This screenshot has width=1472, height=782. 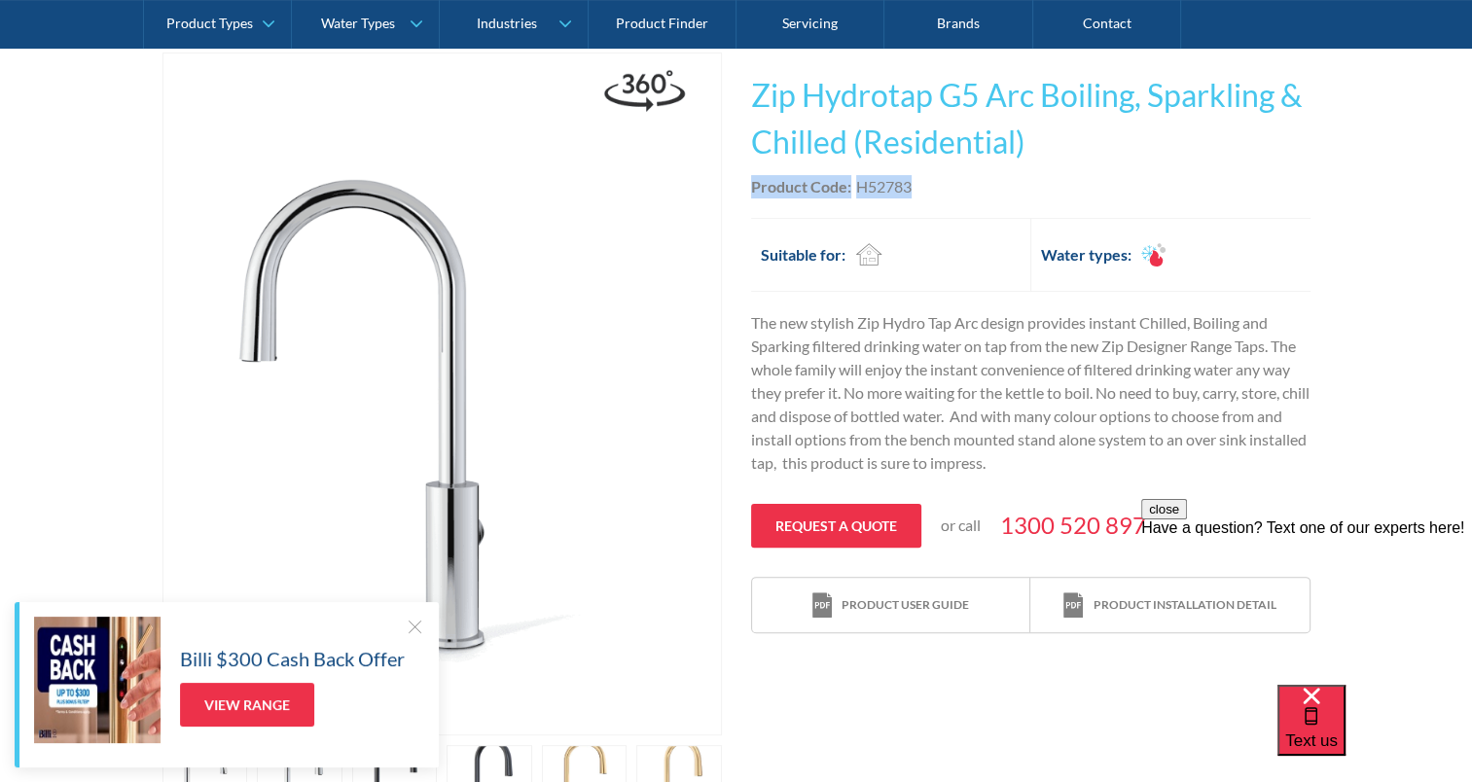 I want to click on strong: Product Code:, so click(x=801, y=186).